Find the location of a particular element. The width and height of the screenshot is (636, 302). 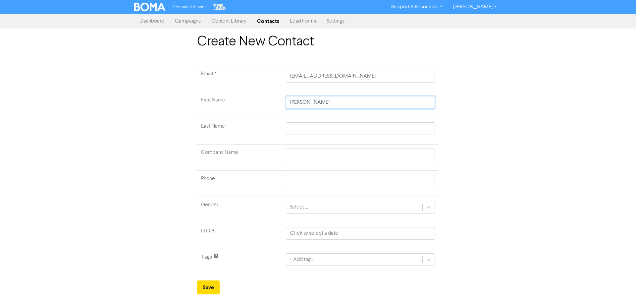

a: Support & Resources is located at coordinates (417, 7).